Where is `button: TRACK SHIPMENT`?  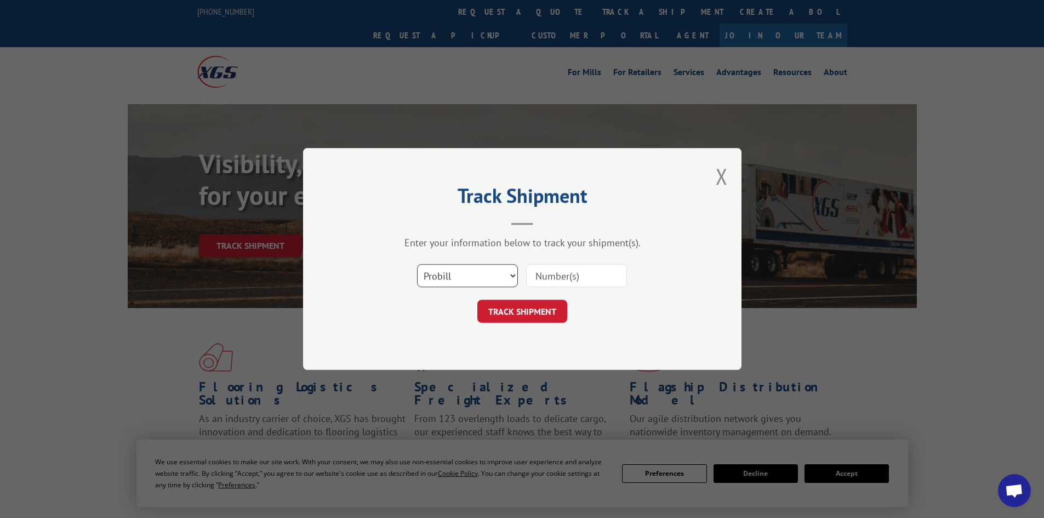
button: TRACK SHIPMENT is located at coordinates (522, 311).